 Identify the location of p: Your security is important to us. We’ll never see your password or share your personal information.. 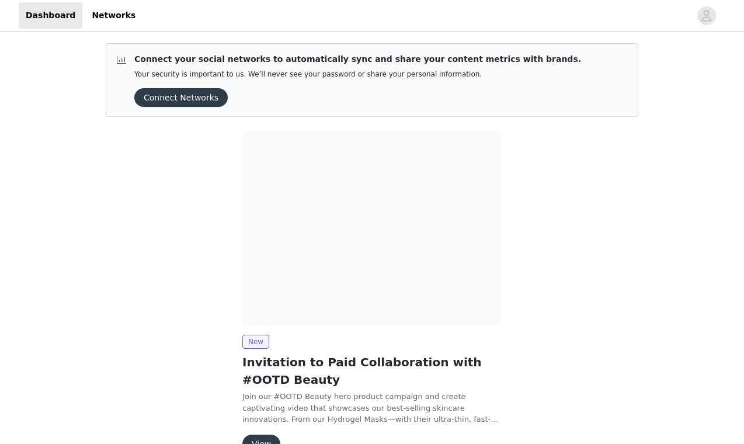
(357, 74).